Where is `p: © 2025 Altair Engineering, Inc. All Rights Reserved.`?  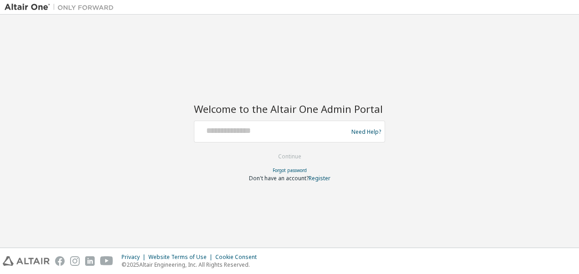 p: © 2025 Altair Engineering, Inc. All Rights Reserved. is located at coordinates (191, 264).